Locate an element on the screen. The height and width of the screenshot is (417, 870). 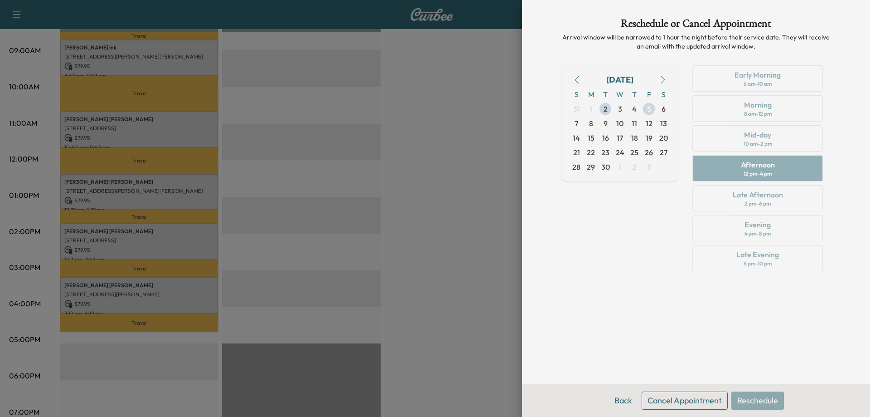
span: F is located at coordinates (649, 94).